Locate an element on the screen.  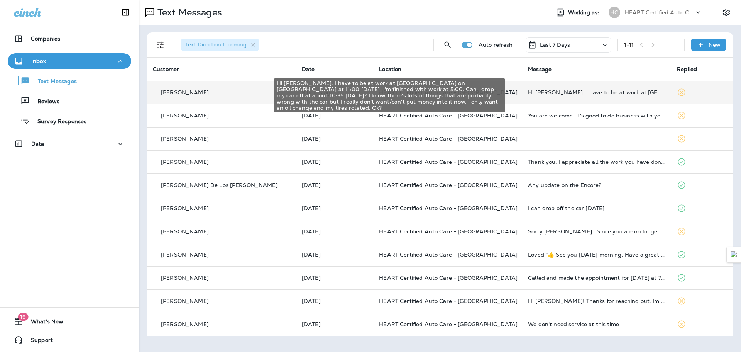
span: Text Direction : Incoming is located at coordinates (216, 44).